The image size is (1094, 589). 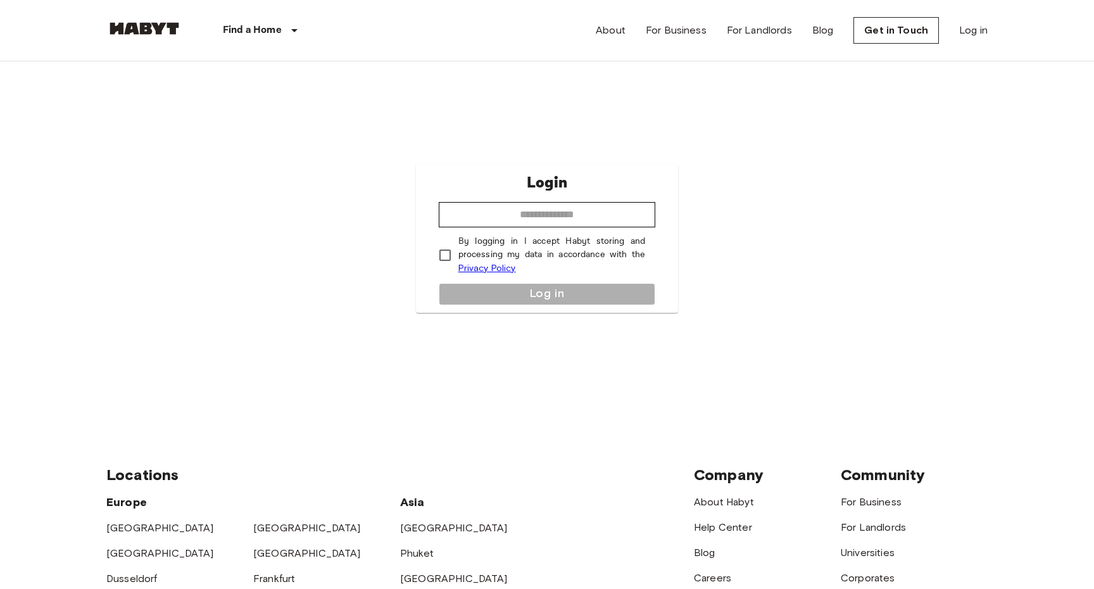 I want to click on p: Login, so click(x=547, y=183).